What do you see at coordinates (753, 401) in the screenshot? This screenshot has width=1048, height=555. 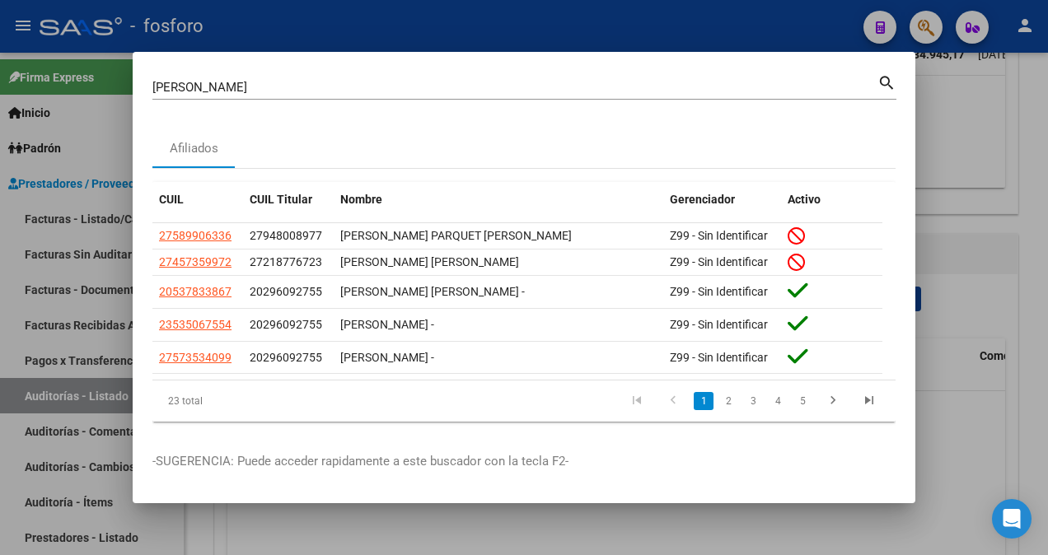 I see `a: 3` at bounding box center [753, 401].